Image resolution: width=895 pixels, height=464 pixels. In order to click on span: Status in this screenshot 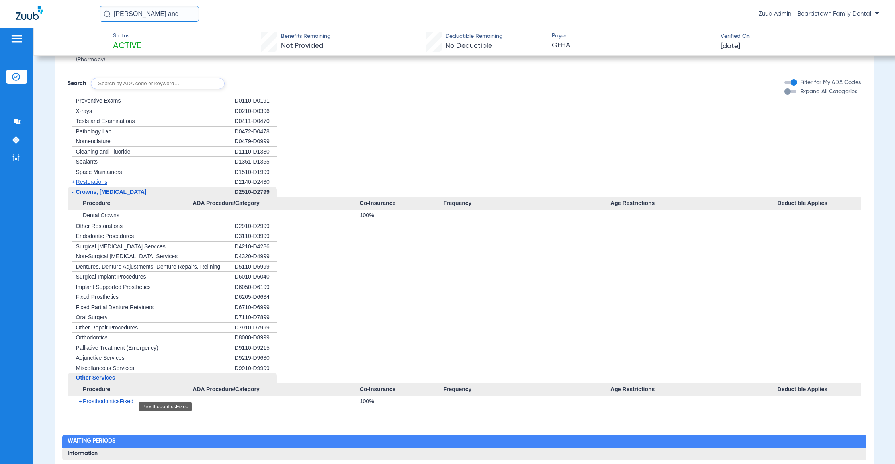, I will do `click(127, 36)`.